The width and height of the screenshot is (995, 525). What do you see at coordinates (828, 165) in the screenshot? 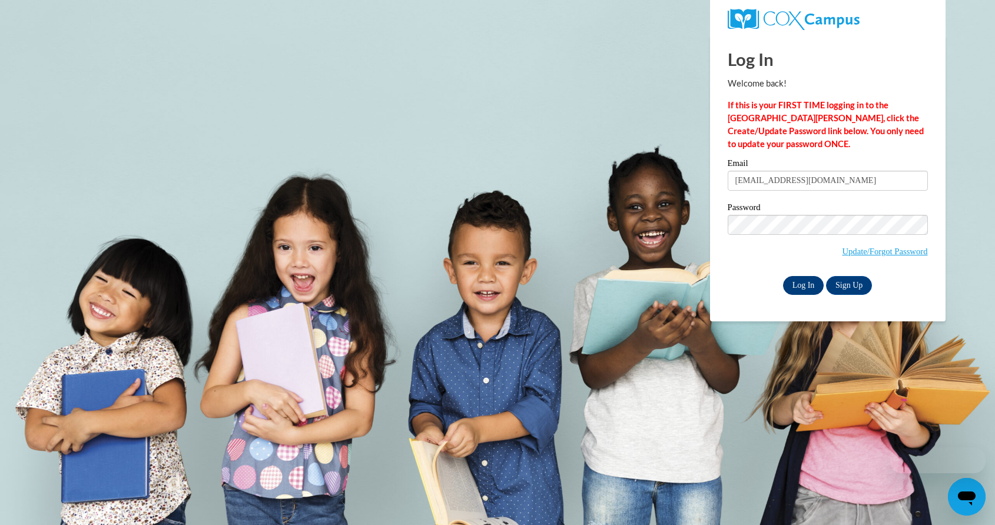
I see `label: Email` at bounding box center [828, 165].